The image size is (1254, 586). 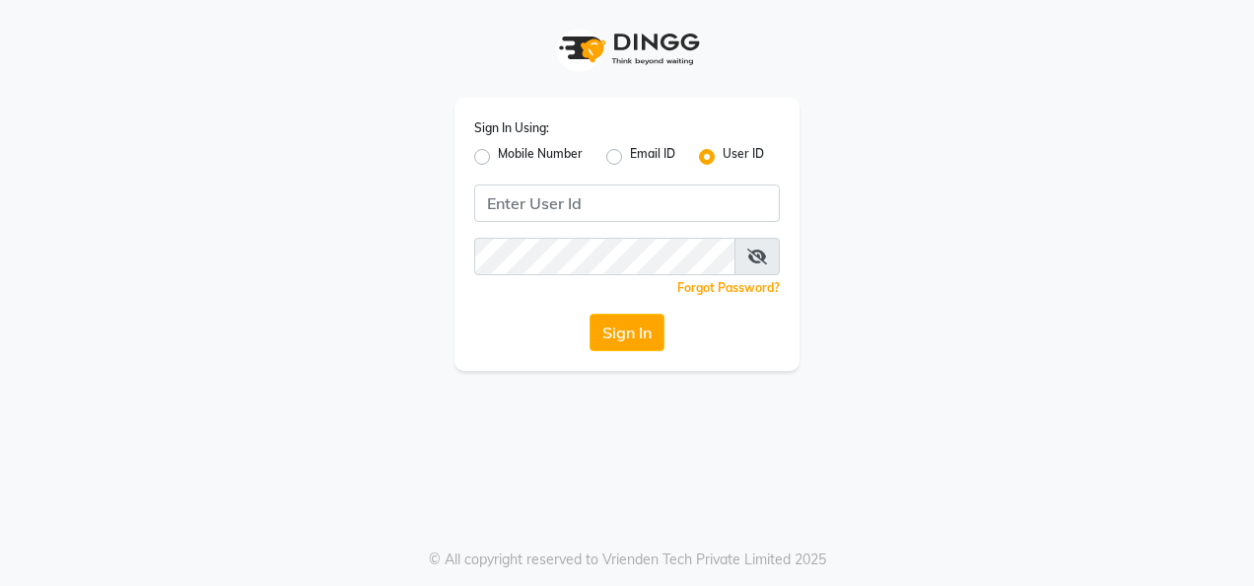 What do you see at coordinates (729, 287) in the screenshot?
I see `a: Forgot Password?` at bounding box center [729, 287].